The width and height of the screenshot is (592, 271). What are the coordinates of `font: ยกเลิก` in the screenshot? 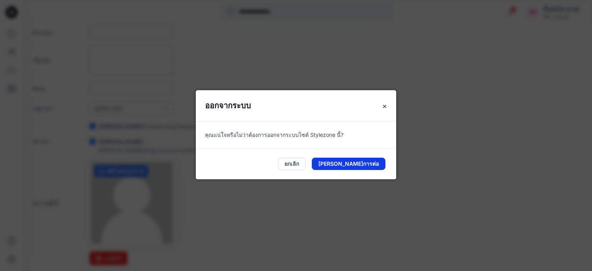 It's located at (292, 164).